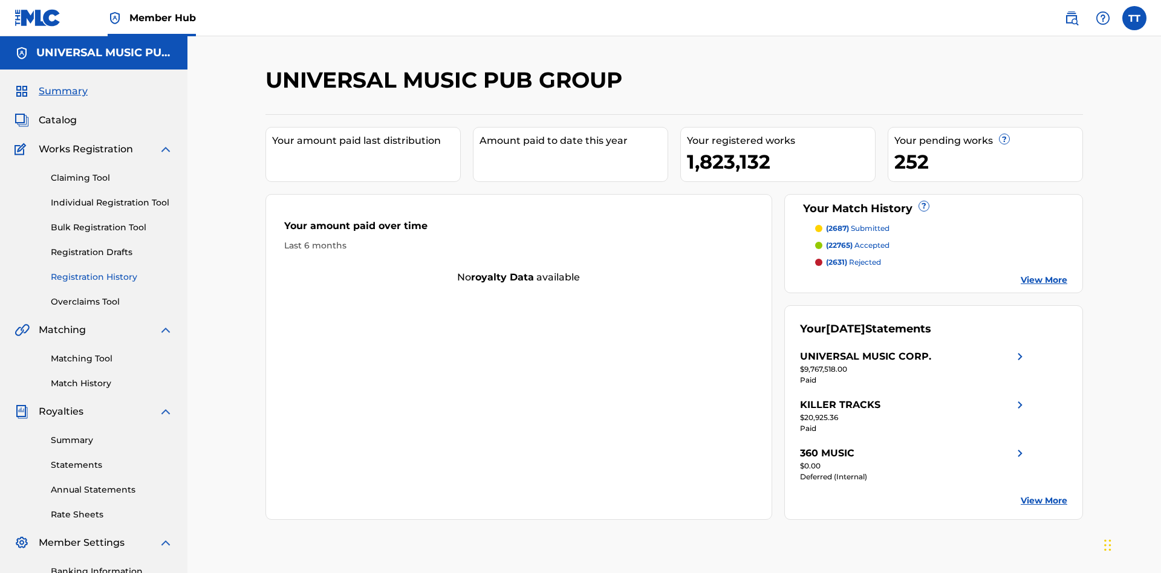 This screenshot has width=1161, height=573. I want to click on div: 1,823,132, so click(781, 162).